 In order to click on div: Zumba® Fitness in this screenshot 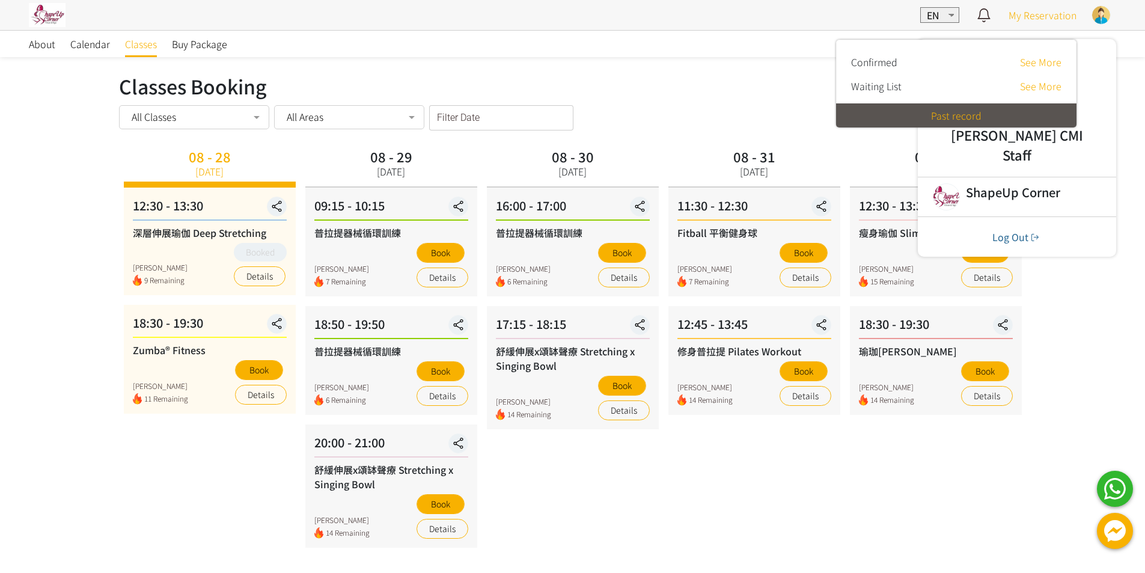, I will do `click(210, 350)`.